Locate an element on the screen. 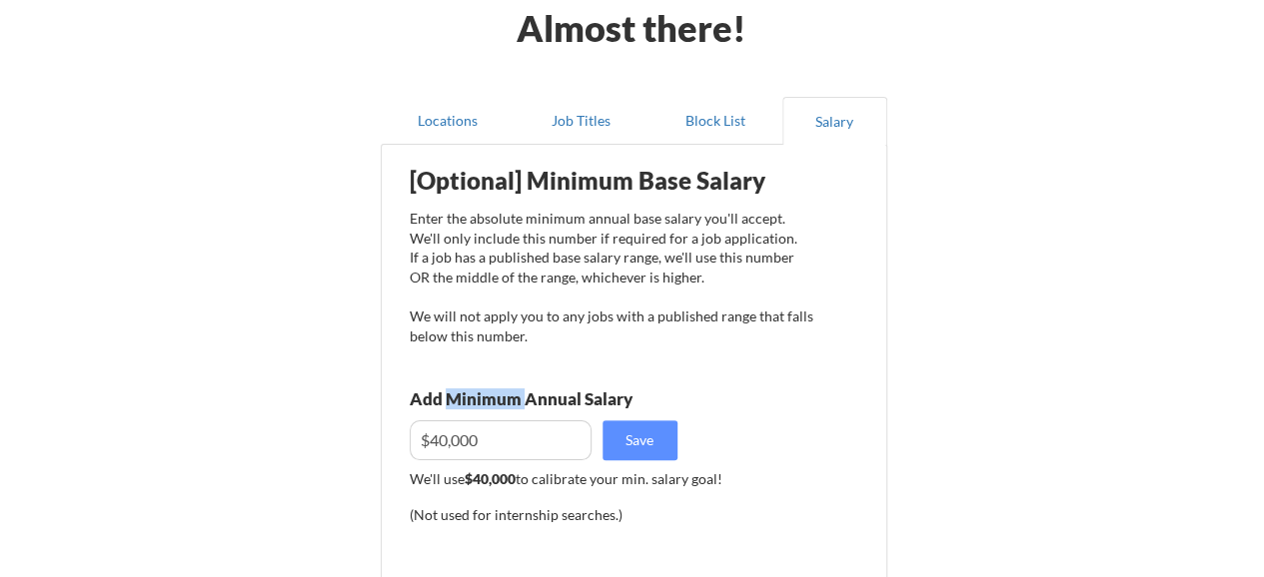  button: Save is located at coordinates (639, 441).